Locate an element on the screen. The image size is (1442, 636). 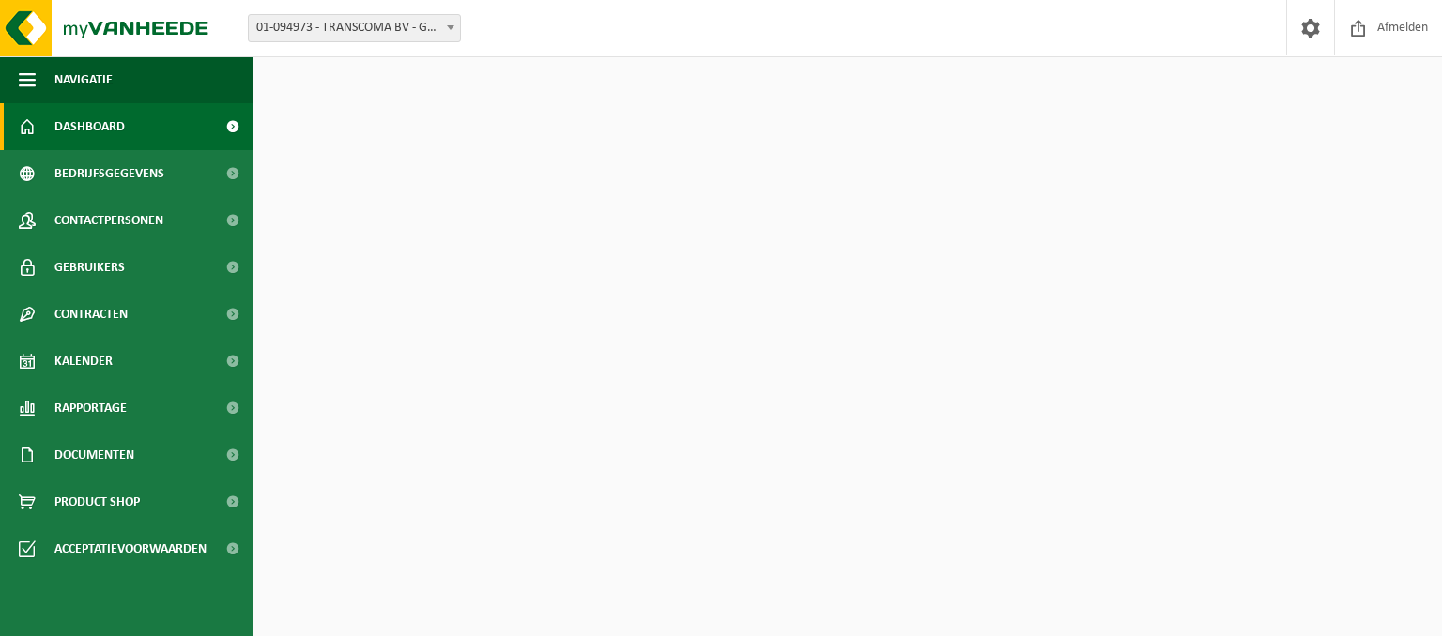
span: Dashboard is located at coordinates (89, 127).